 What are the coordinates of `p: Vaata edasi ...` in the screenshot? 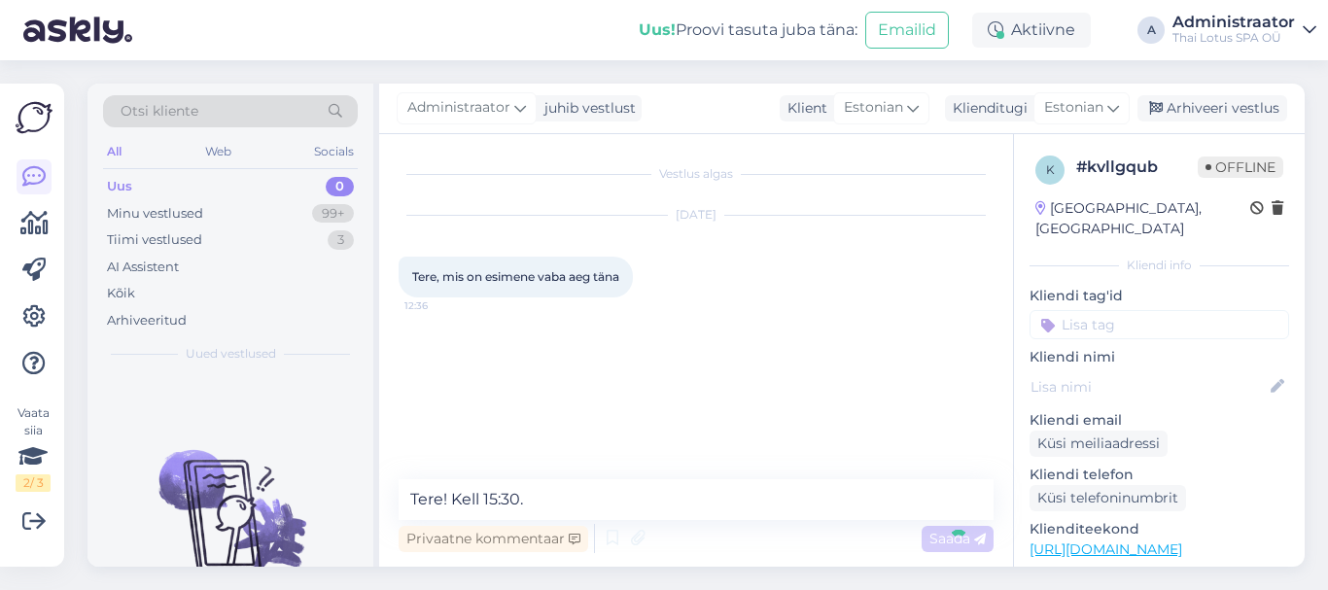 It's located at (1159, 575).